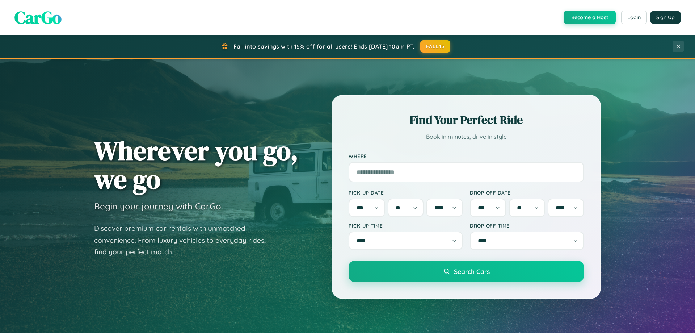 The width and height of the screenshot is (695, 333). What do you see at coordinates (527, 225) in the screenshot?
I see `label: Drop-off Time` at bounding box center [527, 225].